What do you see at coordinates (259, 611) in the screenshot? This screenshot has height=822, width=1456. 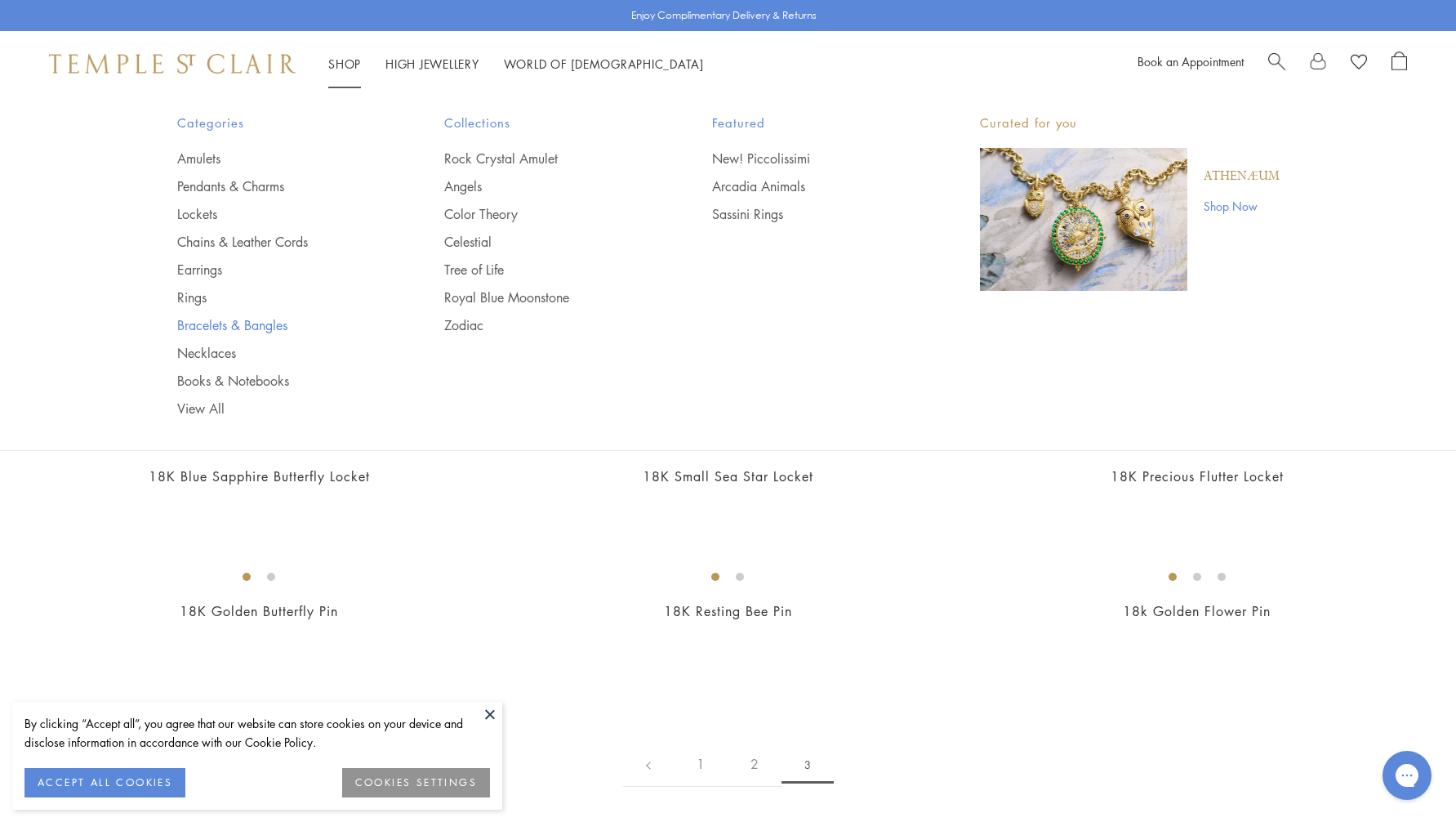 I see `a: 18K Golden Butterfly Pin` at bounding box center [259, 611].